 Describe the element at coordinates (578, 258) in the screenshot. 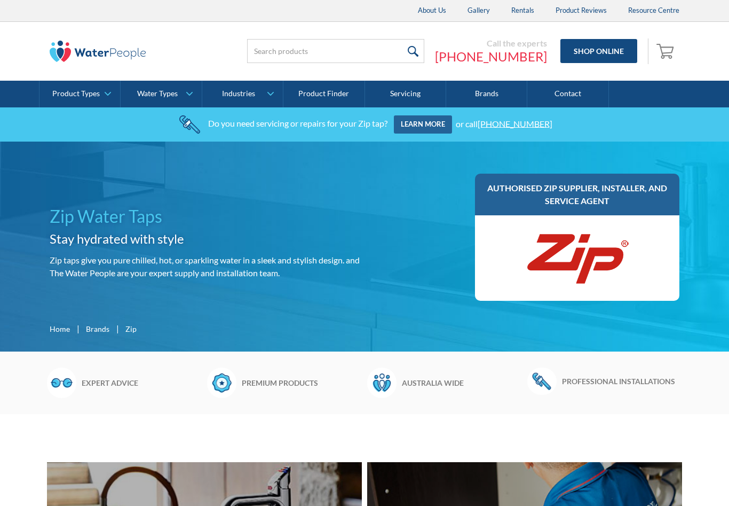

I see `img: Zip` at that location.